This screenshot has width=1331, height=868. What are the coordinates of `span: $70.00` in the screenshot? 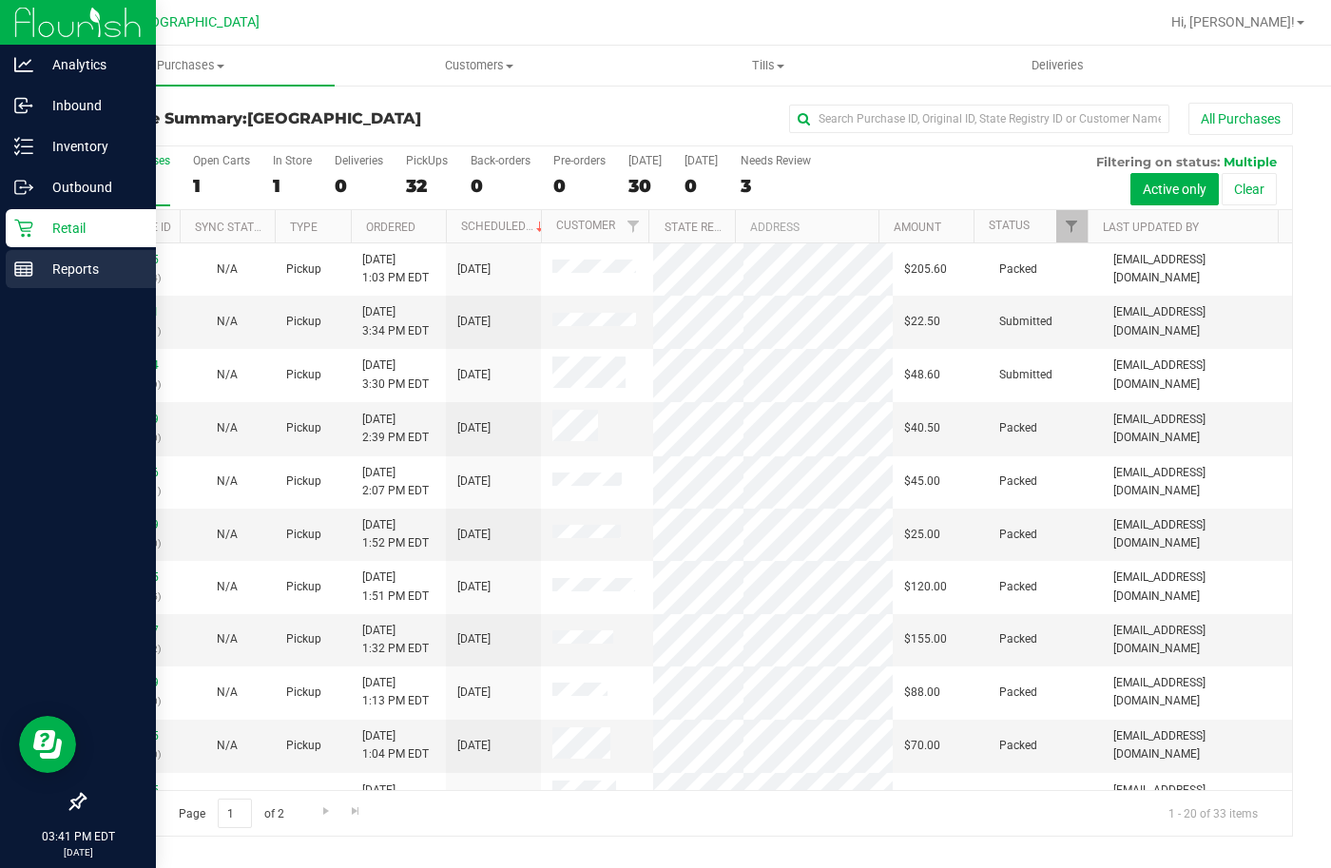 It's located at (922, 745).